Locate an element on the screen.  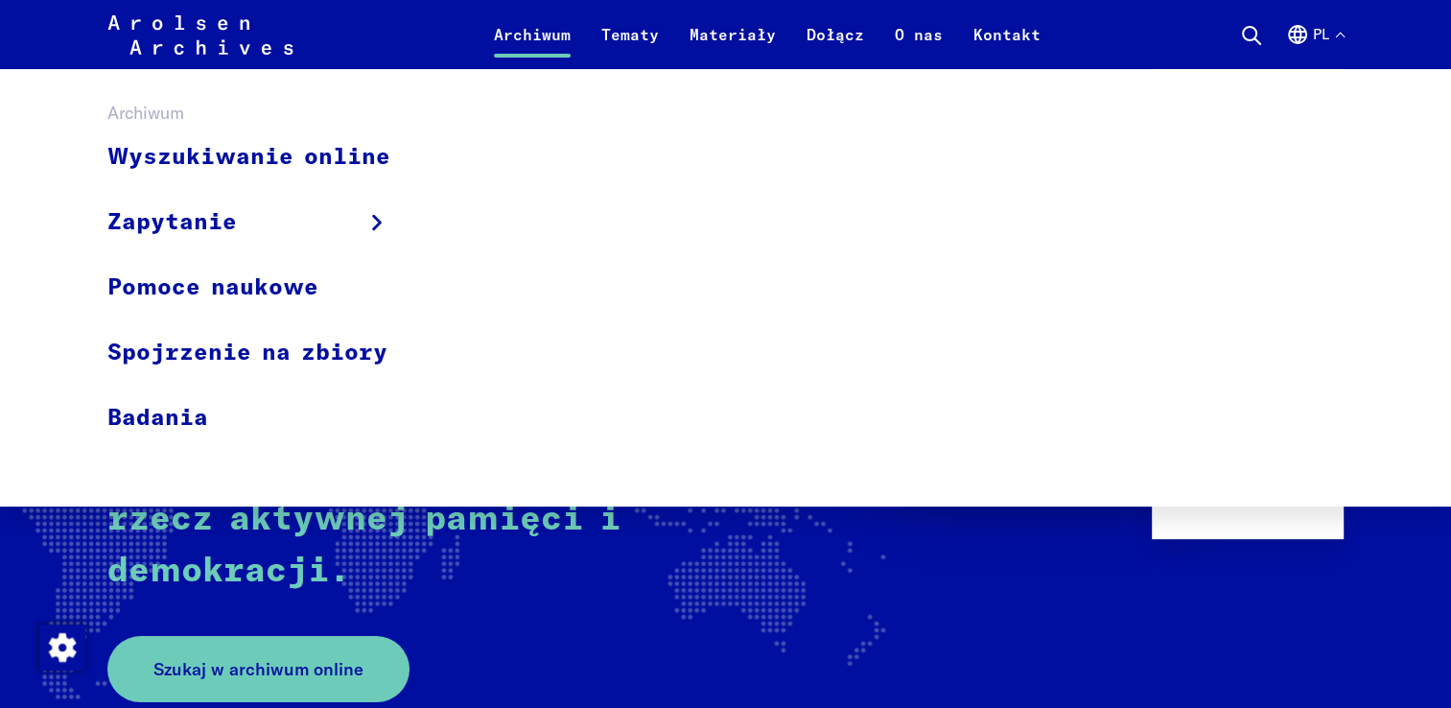
a: Kontakt is located at coordinates (1007, 46).